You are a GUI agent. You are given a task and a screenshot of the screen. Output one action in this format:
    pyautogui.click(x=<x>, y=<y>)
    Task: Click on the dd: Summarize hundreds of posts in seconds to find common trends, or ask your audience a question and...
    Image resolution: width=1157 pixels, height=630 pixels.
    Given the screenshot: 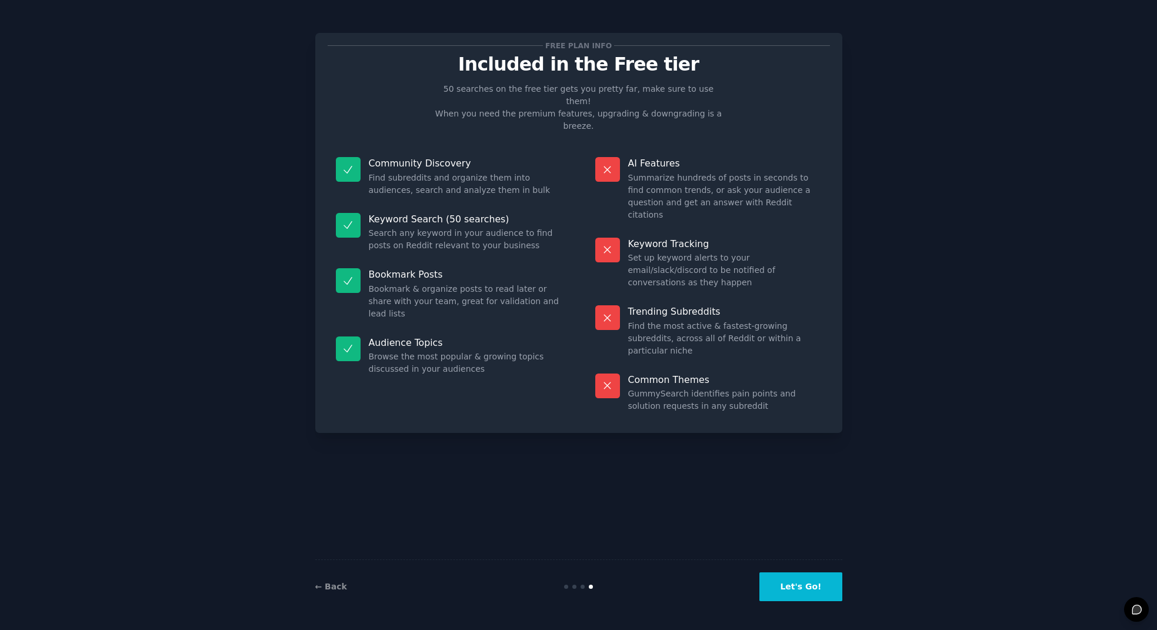 What is the action you would take?
    pyautogui.click(x=725, y=197)
    